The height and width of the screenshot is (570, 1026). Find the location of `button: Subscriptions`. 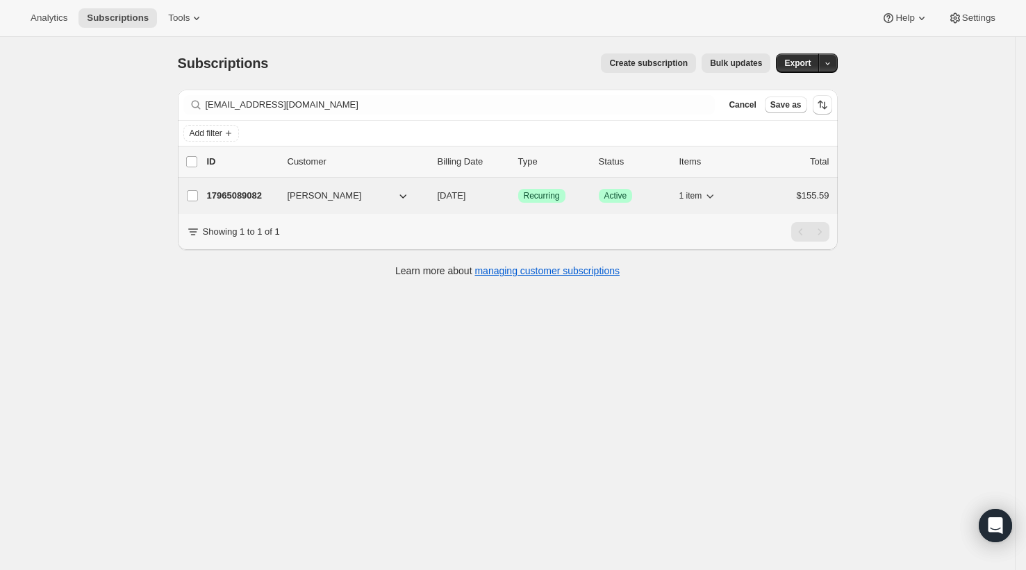

button: Subscriptions is located at coordinates (117, 18).